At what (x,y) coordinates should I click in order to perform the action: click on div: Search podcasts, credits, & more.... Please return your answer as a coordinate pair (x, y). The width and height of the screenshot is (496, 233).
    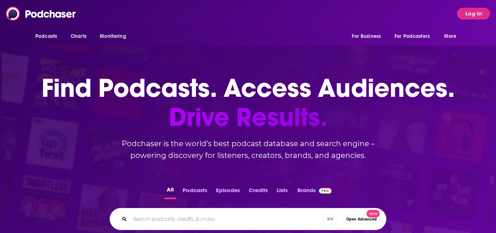
    Looking at the image, I should click on (248, 219).